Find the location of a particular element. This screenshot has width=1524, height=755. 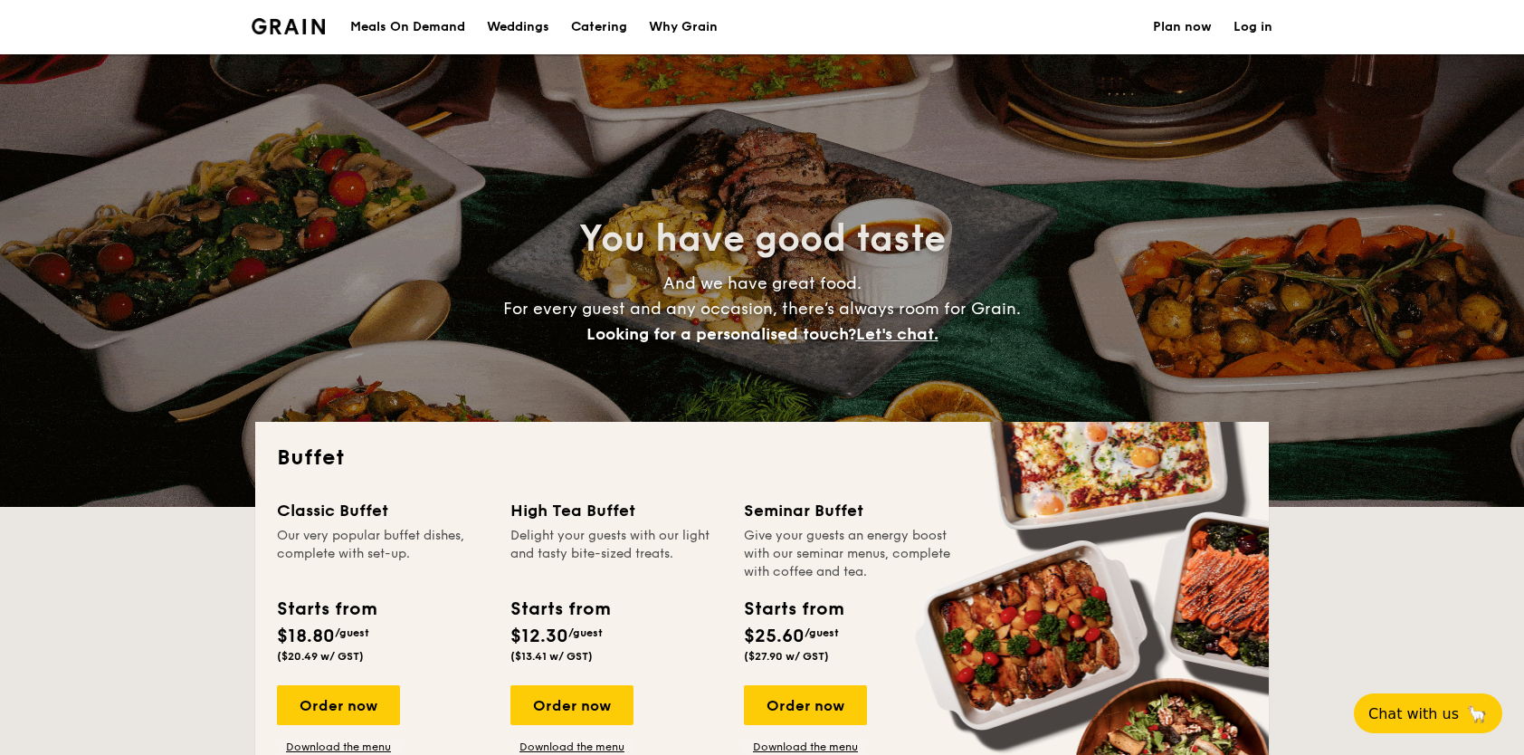

div: High Tea Buffet is located at coordinates (616, 510).